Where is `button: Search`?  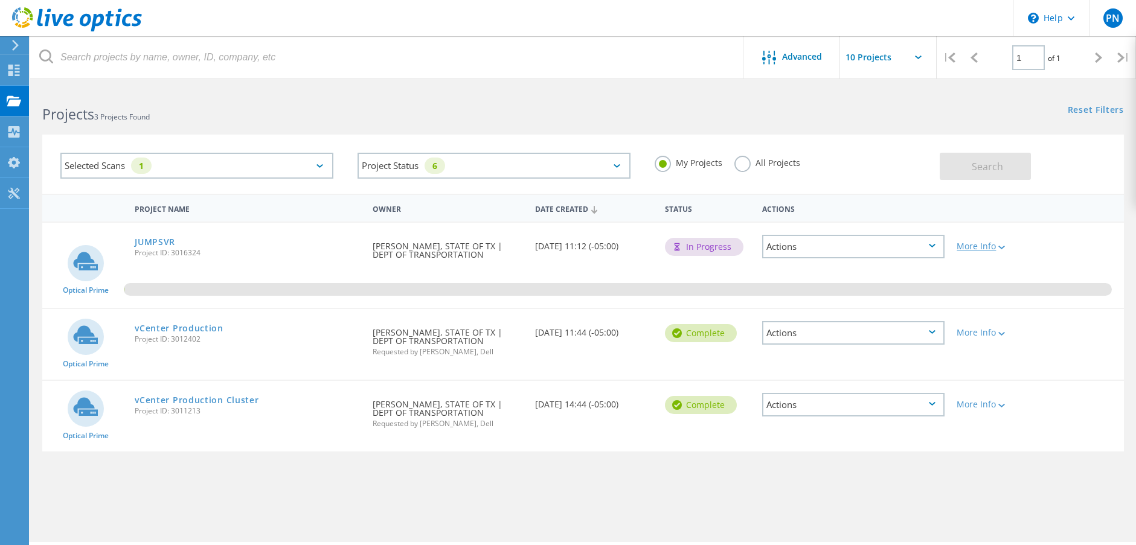
button: Search is located at coordinates (985, 166).